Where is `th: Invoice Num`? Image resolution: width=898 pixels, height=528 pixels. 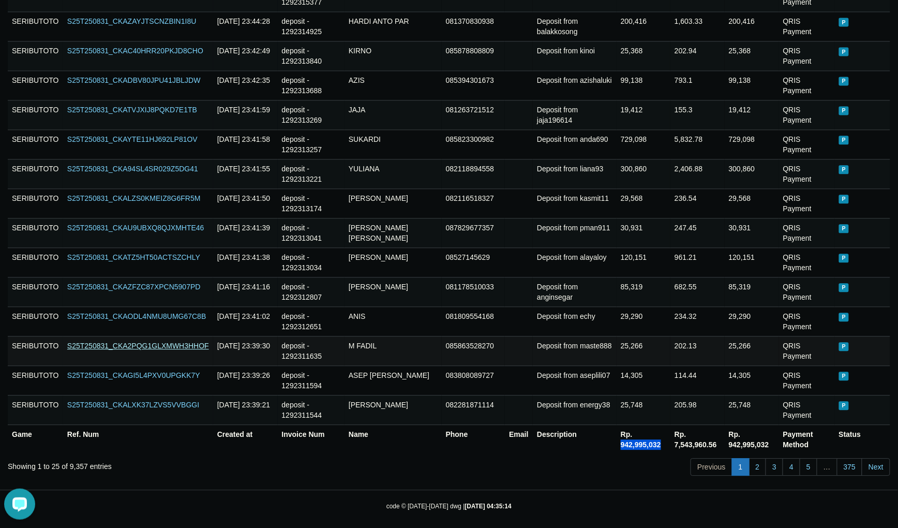
th: Invoice Num is located at coordinates (311, 439).